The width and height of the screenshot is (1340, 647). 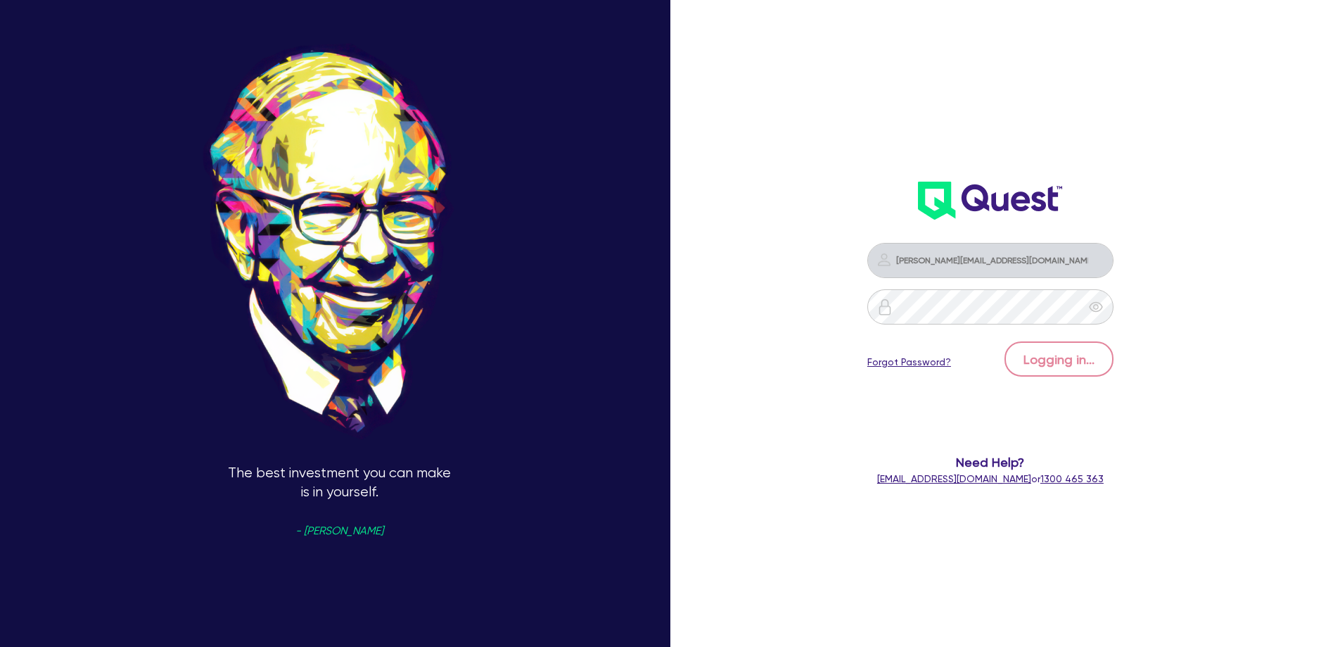 What do you see at coordinates (1096, 307) in the screenshot?
I see `span: eye` at bounding box center [1096, 307].